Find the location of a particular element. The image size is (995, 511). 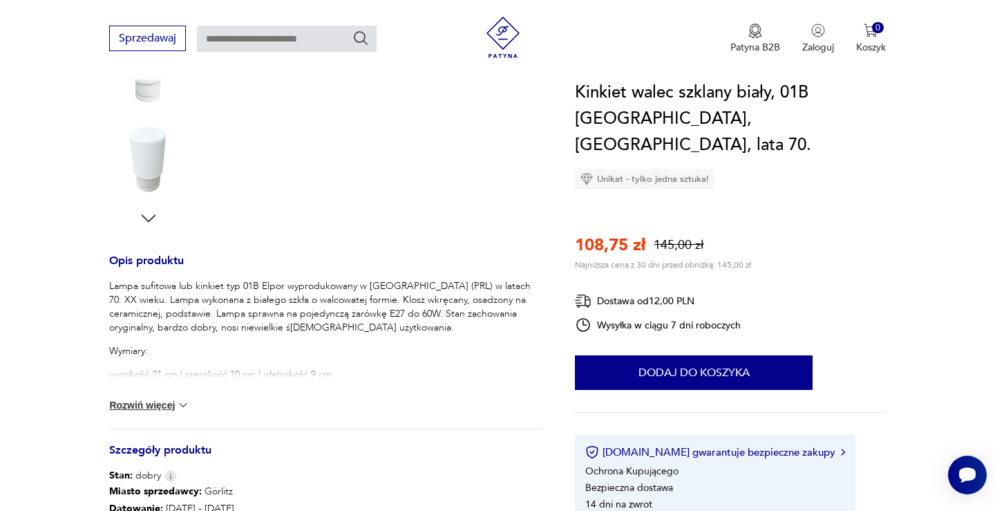

h3: Opis produktu is located at coordinates (325, 267).